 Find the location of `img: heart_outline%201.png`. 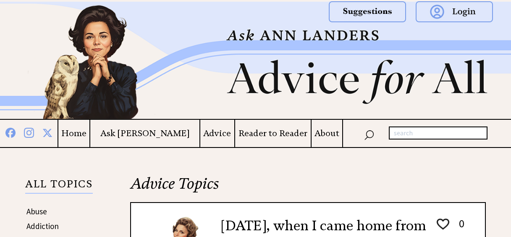

img: heart_outline%201.png is located at coordinates (443, 224).